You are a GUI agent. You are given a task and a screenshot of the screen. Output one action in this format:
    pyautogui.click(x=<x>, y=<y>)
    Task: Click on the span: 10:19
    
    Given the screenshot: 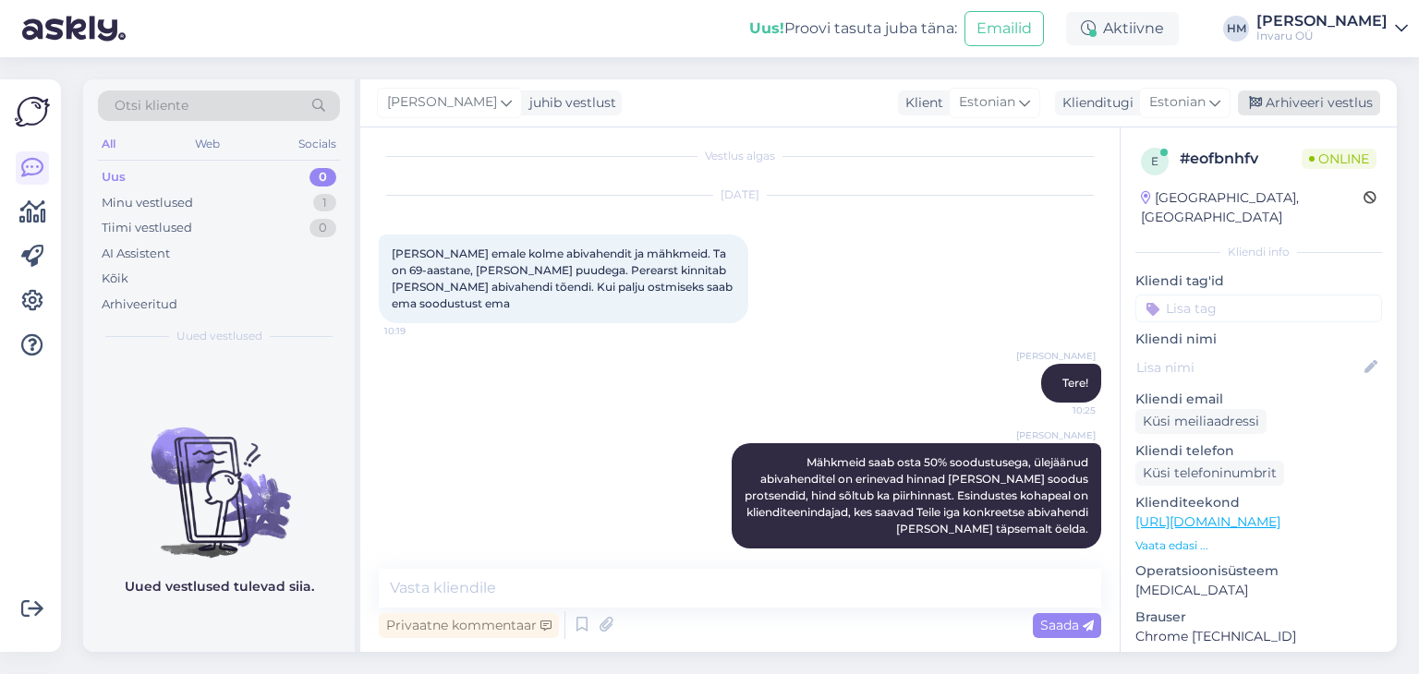 What is the action you would take?
    pyautogui.click(x=418, y=331)
    